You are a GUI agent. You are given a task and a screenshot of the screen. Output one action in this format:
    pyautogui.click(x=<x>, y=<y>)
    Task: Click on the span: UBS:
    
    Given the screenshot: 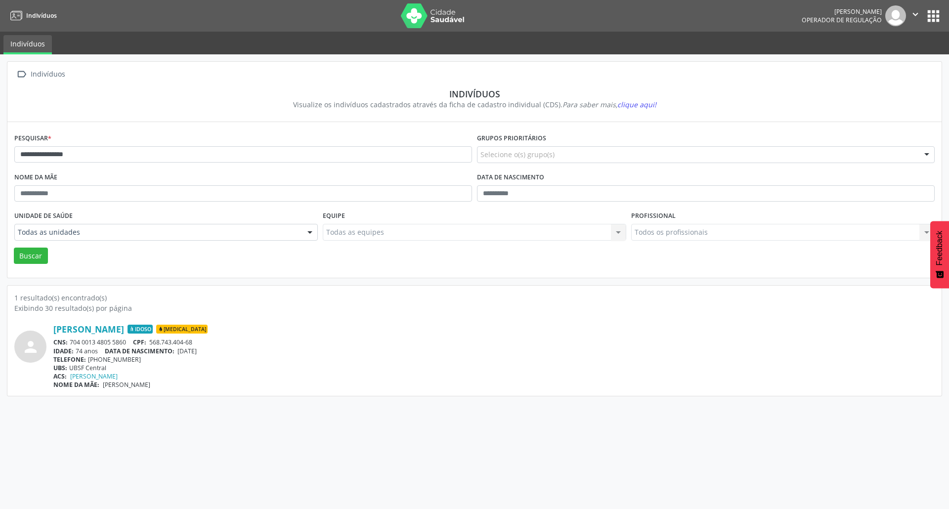 What is the action you would take?
    pyautogui.click(x=60, y=368)
    